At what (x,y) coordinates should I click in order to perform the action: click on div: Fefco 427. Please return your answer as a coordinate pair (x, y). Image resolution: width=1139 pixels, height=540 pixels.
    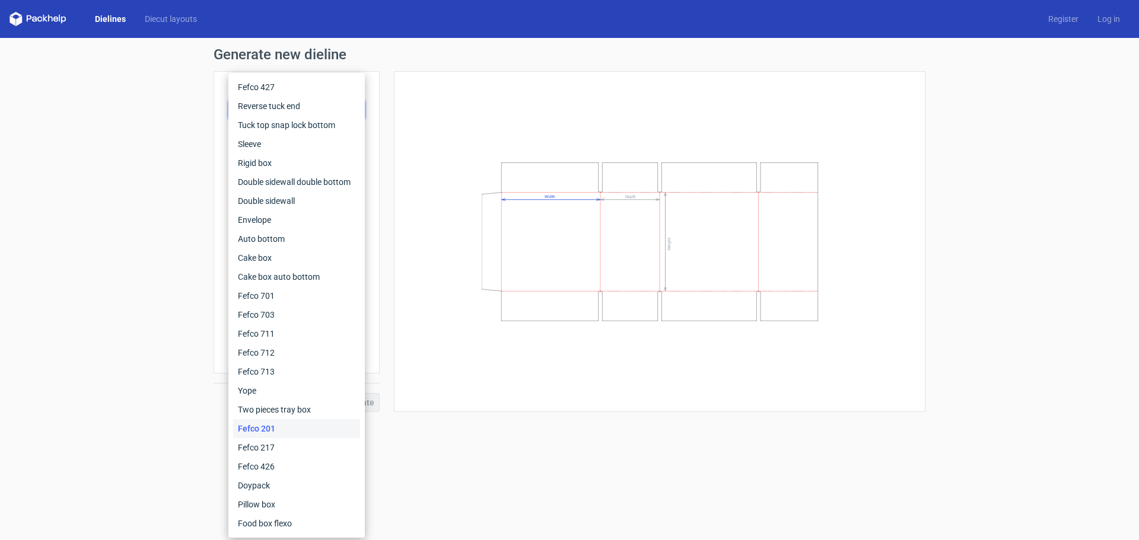
    Looking at the image, I should click on (297, 87).